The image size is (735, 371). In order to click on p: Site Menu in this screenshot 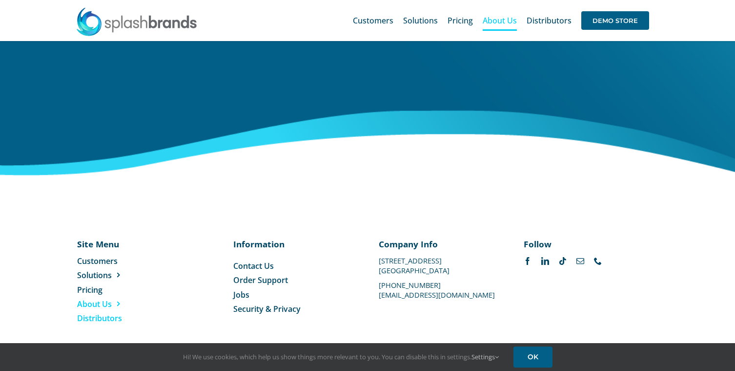, I will do `click(116, 244)`.